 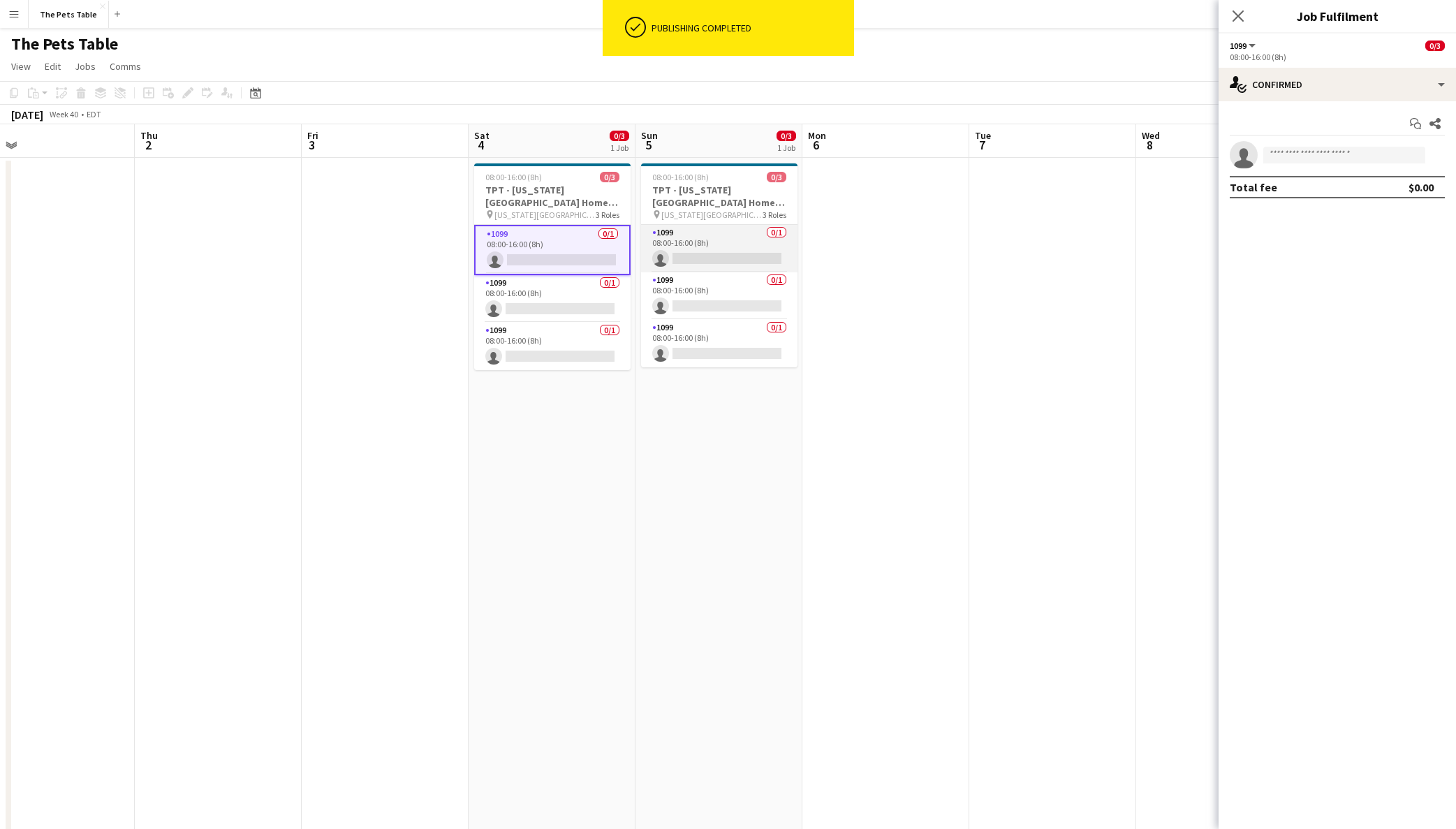 I want to click on div: $0.00, so click(x=1422, y=187).